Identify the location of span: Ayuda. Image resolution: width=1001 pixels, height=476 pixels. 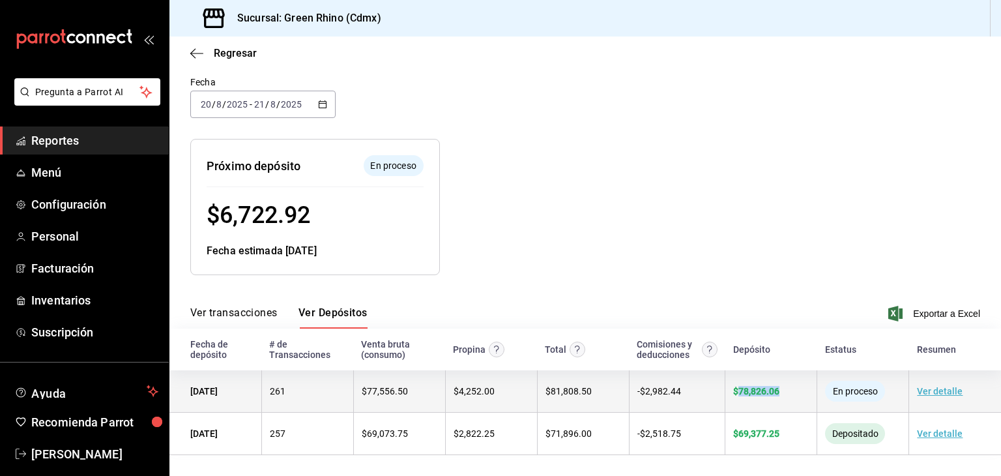
(86, 391).